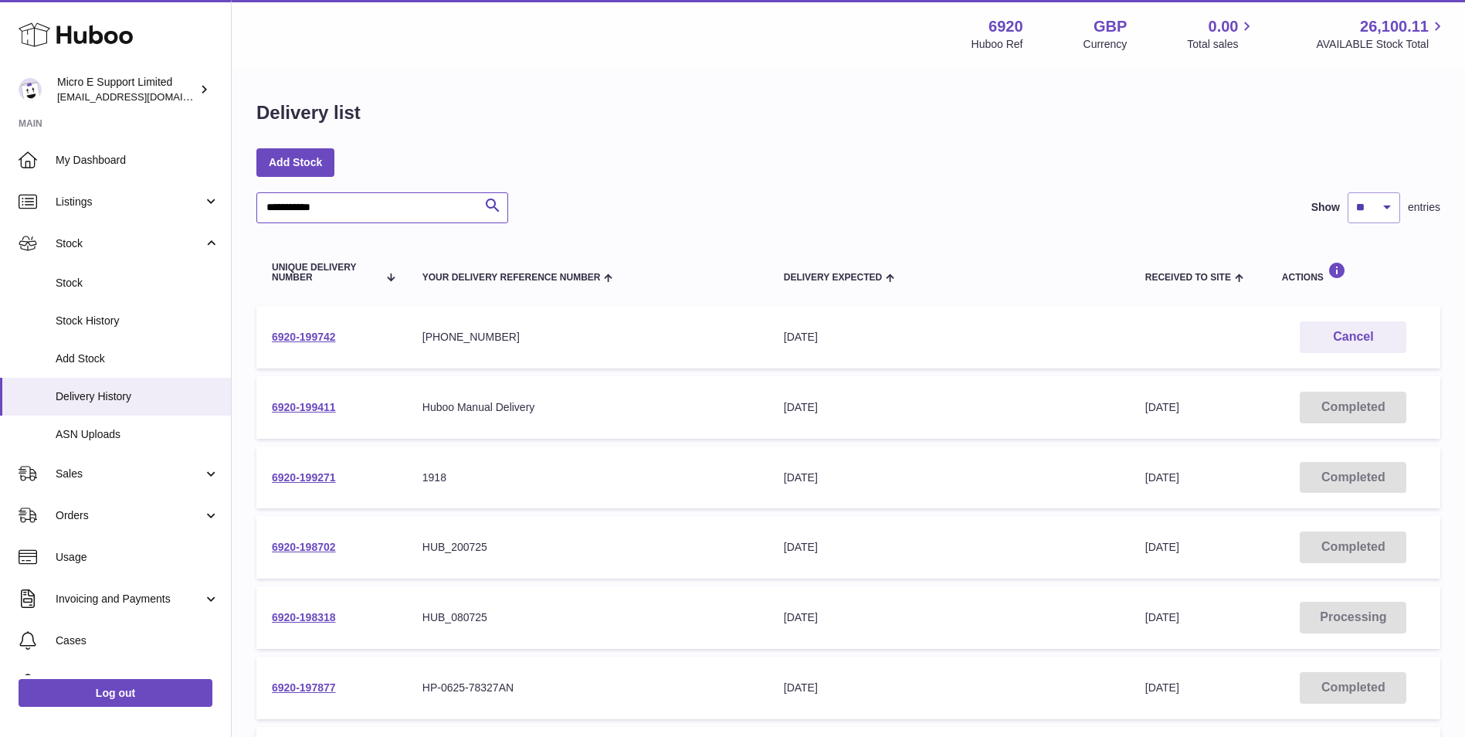 This screenshot has width=1465, height=737. I want to click on div: Currency, so click(1105, 44).